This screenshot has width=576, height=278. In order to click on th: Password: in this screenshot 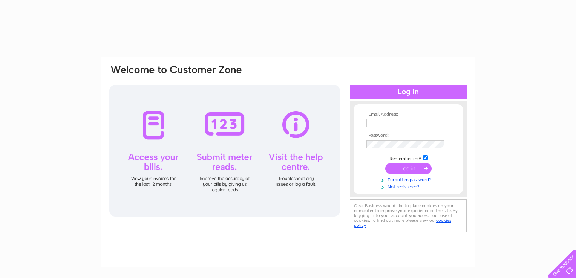, I will do `click(408, 136)`.